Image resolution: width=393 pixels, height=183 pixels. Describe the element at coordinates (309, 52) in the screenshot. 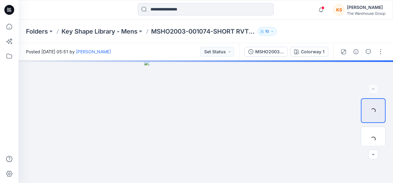

I see `button: Colorway 1` at that location.